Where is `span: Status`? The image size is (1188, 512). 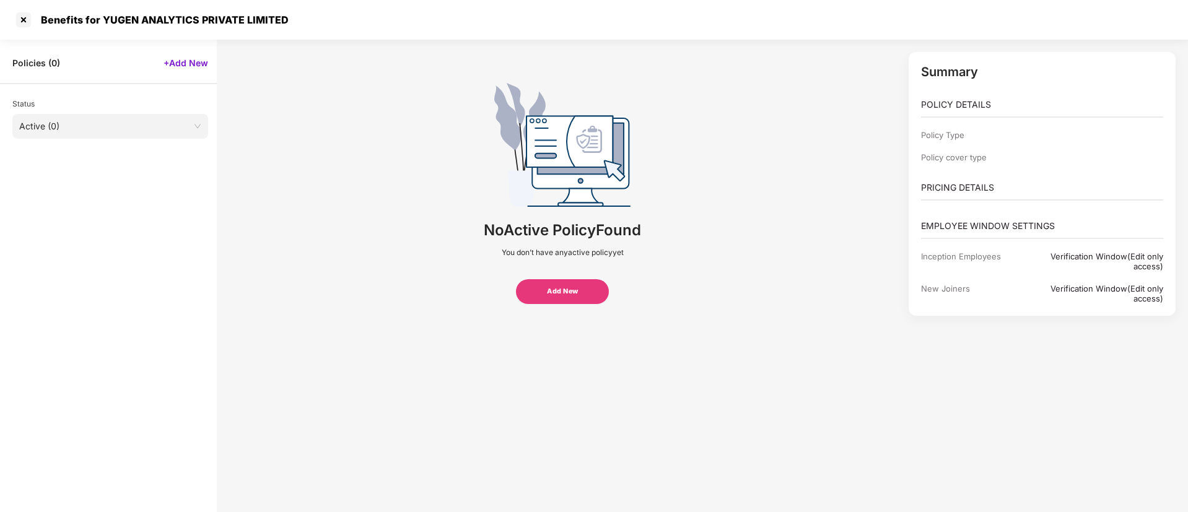
span: Status is located at coordinates (24, 103).